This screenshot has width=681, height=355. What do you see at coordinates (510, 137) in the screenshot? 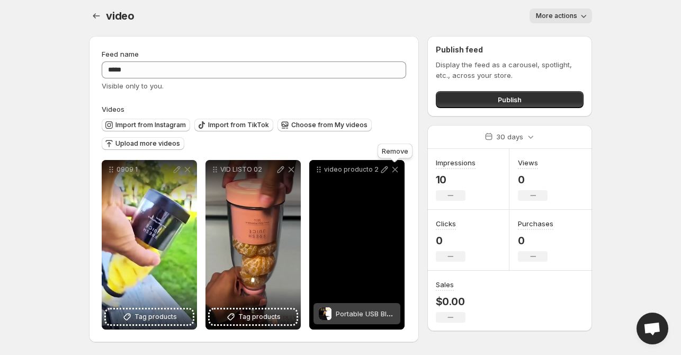
I see `p: 30 days` at bounding box center [510, 137].